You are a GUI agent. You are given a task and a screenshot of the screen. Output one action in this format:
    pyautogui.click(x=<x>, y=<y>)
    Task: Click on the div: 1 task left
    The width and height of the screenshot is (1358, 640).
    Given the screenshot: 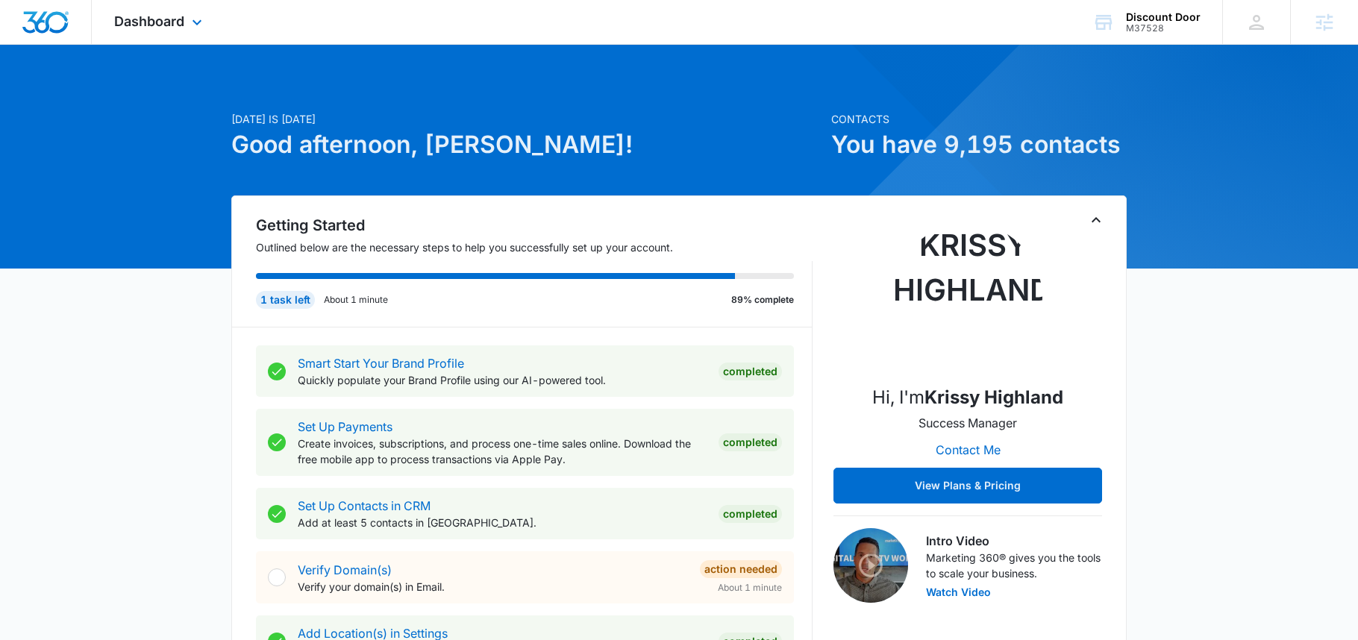 What is the action you would take?
    pyautogui.click(x=285, y=300)
    